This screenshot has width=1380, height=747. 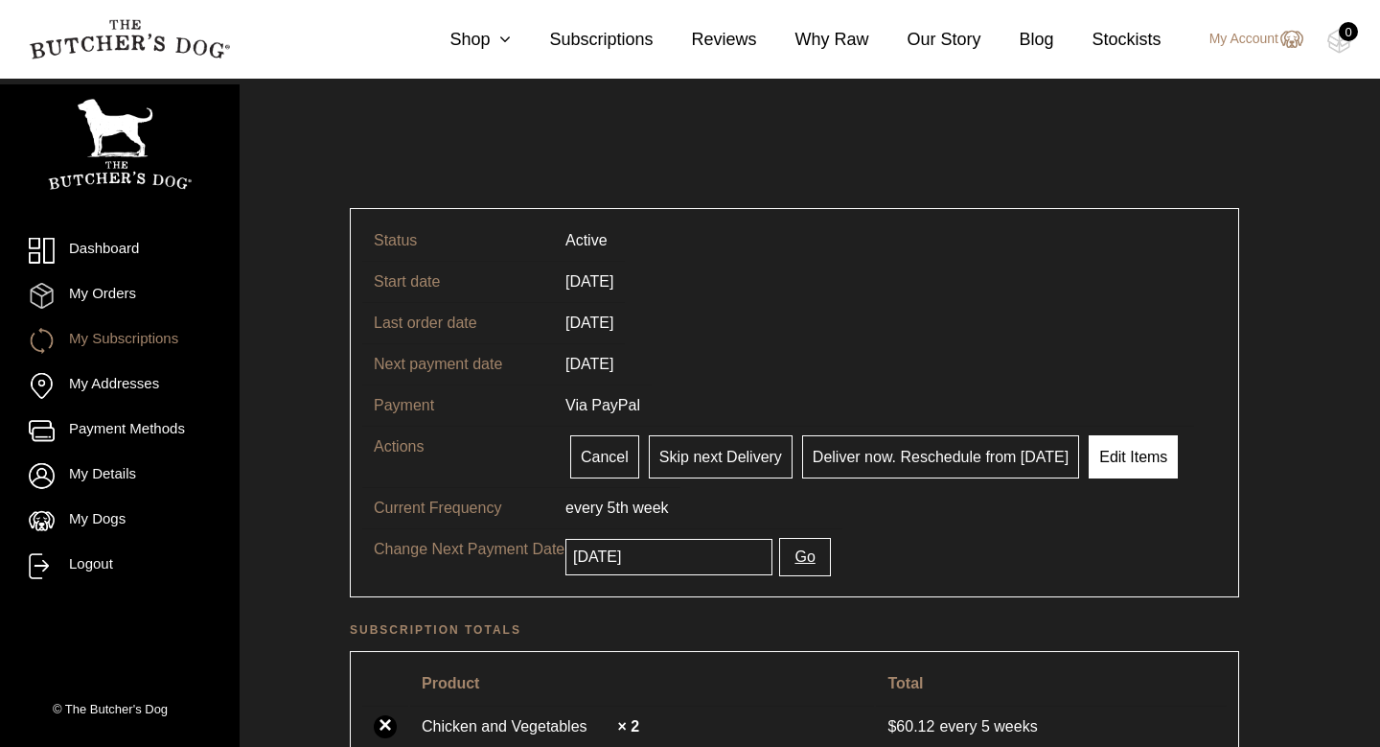 What do you see at coordinates (1247, 39) in the screenshot?
I see `a: My Account` at bounding box center [1247, 39].